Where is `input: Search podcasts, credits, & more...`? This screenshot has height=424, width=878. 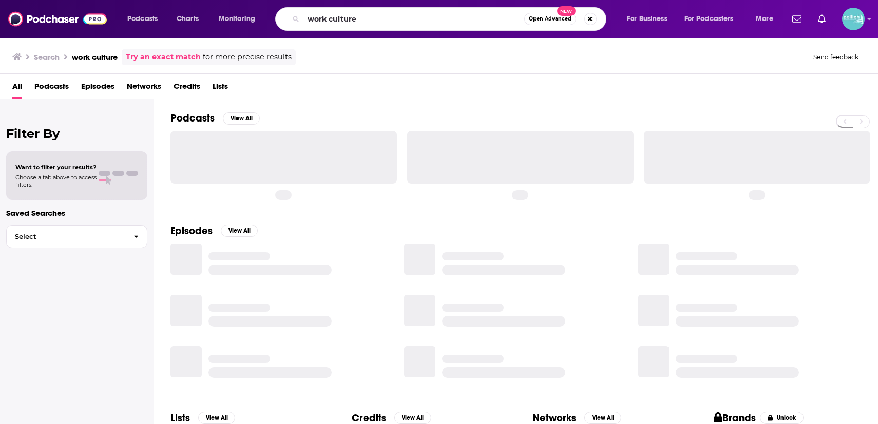
input: Search podcasts, credits, & more... is located at coordinates (414, 19).